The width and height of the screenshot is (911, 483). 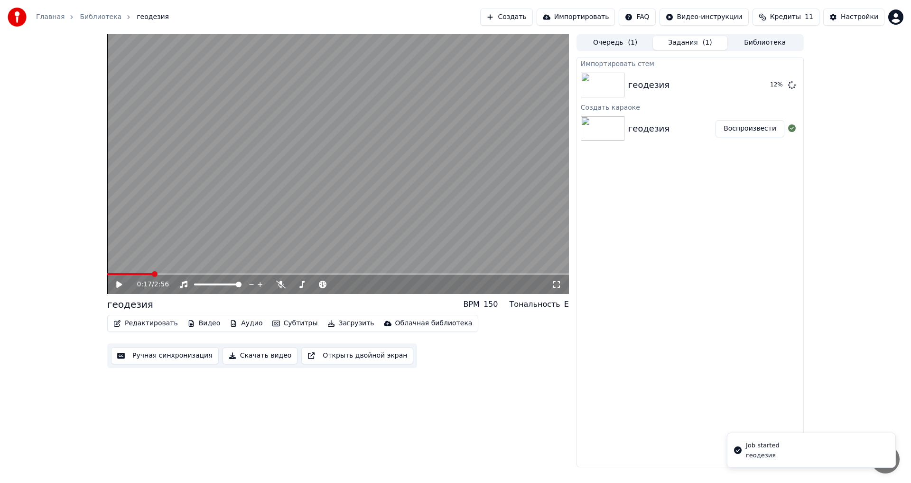 What do you see at coordinates (260, 356) in the screenshot?
I see `button: Скачать видео` at bounding box center [260, 356].